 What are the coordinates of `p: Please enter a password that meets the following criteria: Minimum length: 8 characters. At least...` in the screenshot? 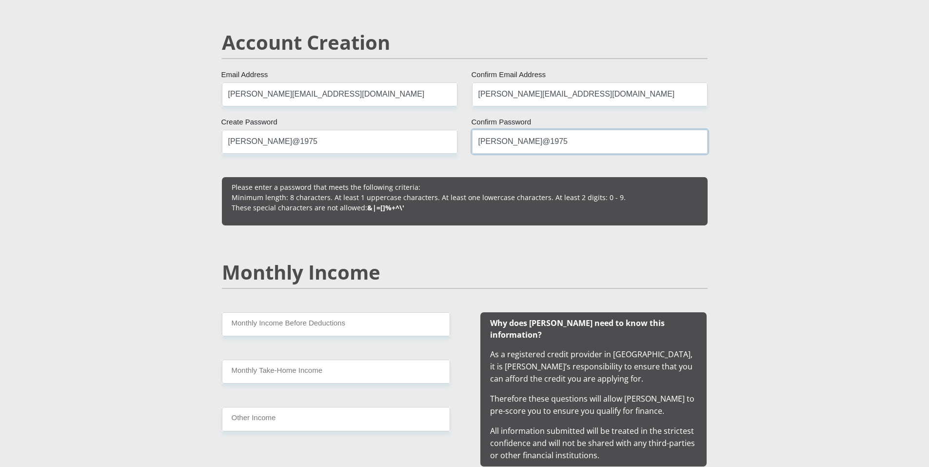 It's located at (465, 197).